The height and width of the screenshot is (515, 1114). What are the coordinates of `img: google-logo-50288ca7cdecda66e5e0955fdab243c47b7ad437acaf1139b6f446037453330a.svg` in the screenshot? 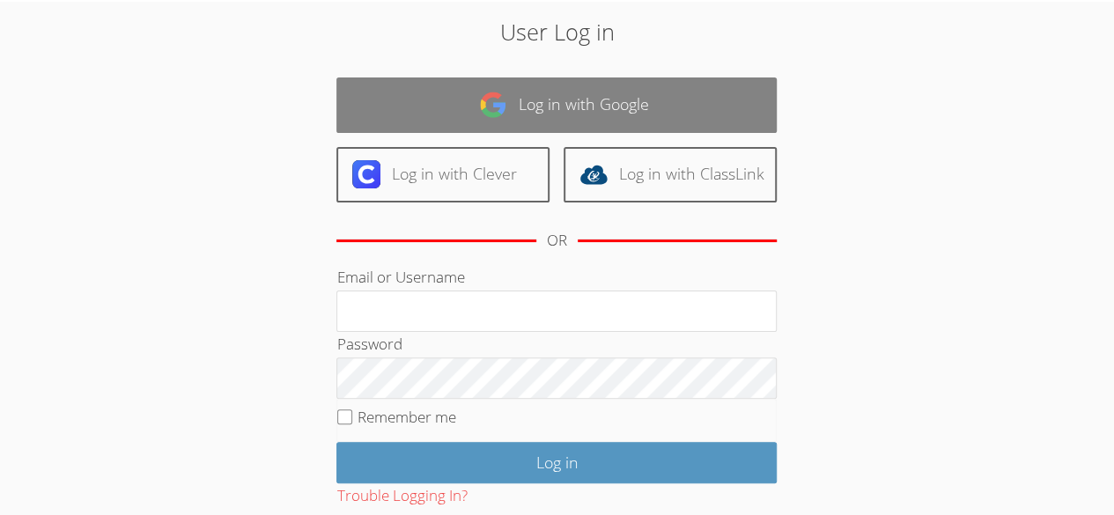 It's located at (493, 105).